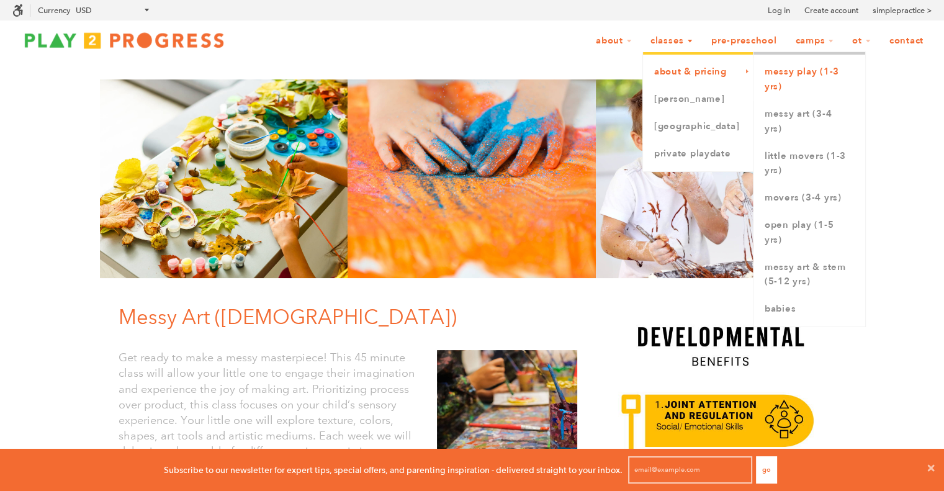  Describe the element at coordinates (393, 470) in the screenshot. I see `p: Subscribe to our newsletter for expert tips, special offers, and parenting inspiration - delivere...` at that location.